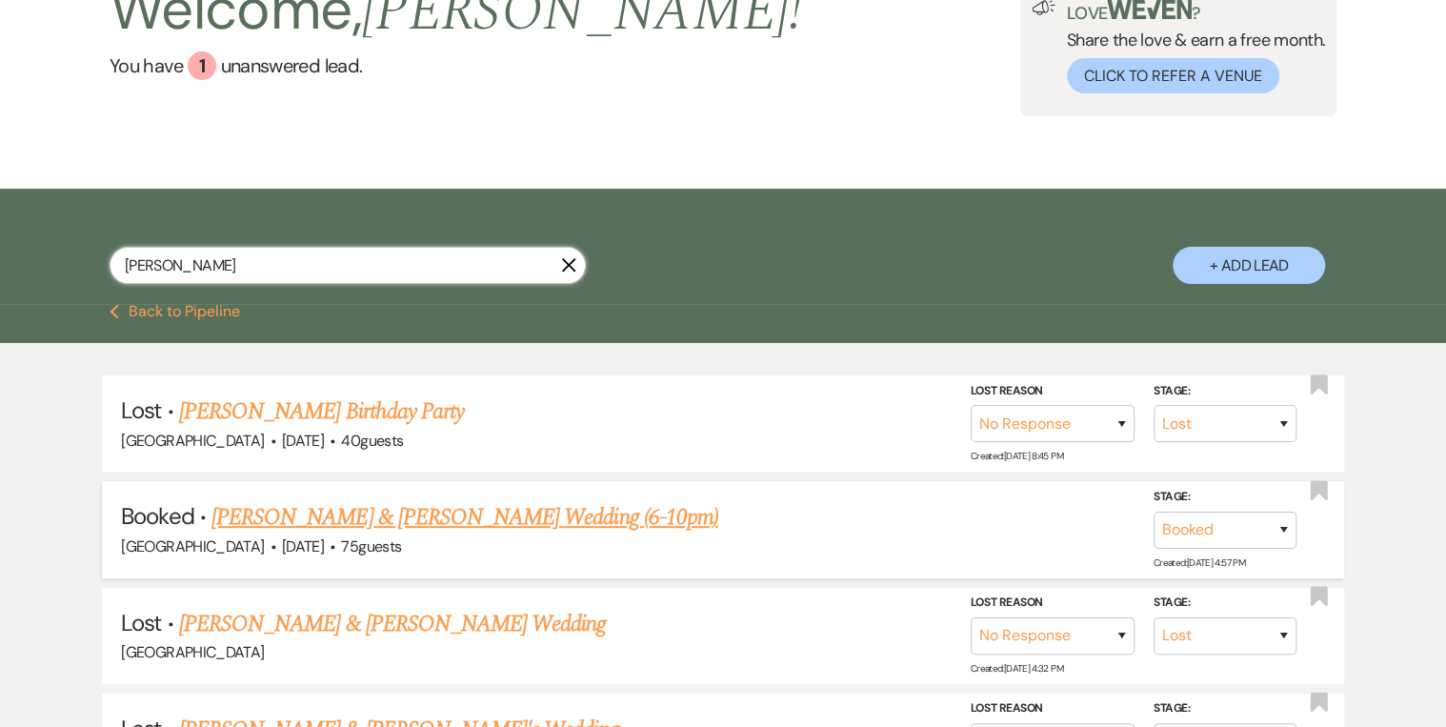 The width and height of the screenshot is (1446, 727). Describe the element at coordinates (371, 440) in the screenshot. I see `span: 40 guests` at that location.